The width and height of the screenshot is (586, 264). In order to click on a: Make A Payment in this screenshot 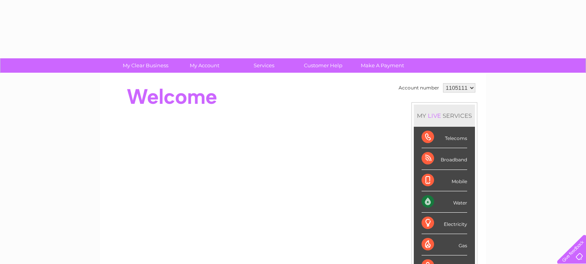, I will do `click(382, 65)`.